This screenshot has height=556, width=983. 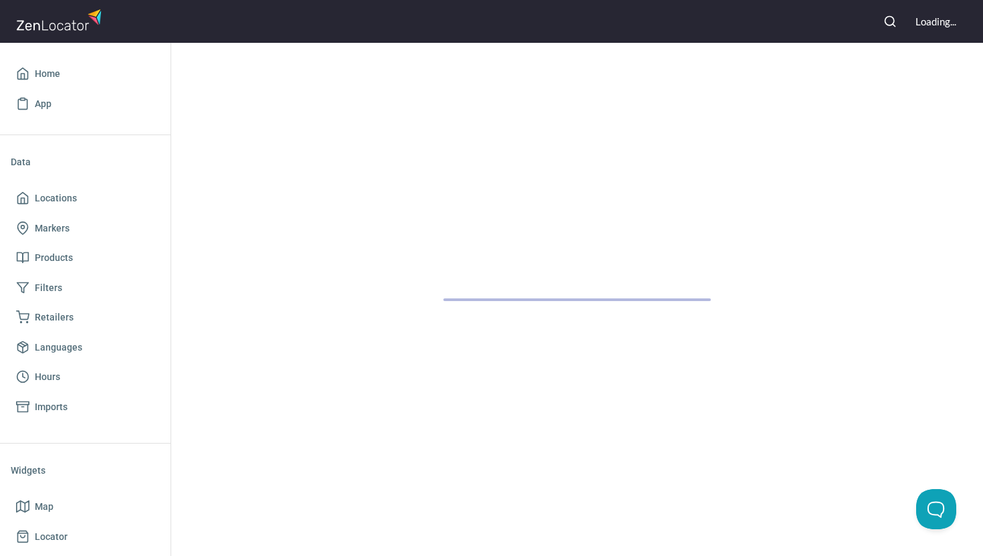 I want to click on span: Imports, so click(x=51, y=407).